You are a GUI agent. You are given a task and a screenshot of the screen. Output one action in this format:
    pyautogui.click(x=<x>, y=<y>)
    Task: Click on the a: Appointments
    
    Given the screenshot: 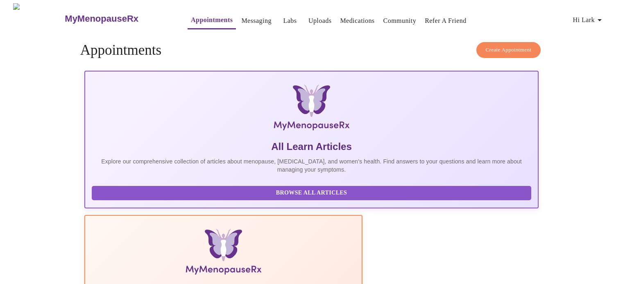 What is the action you would take?
    pyautogui.click(x=212, y=20)
    